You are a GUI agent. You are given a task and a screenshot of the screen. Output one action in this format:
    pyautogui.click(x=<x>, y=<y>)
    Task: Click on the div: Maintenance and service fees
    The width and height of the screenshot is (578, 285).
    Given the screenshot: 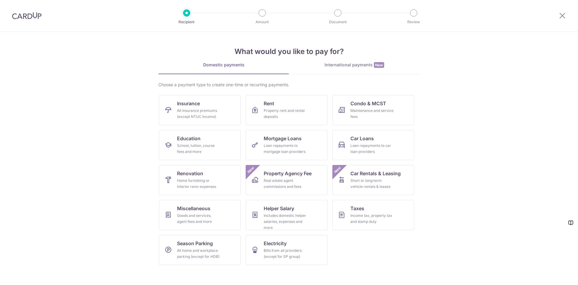 What is the action you would take?
    pyautogui.click(x=372, y=114)
    